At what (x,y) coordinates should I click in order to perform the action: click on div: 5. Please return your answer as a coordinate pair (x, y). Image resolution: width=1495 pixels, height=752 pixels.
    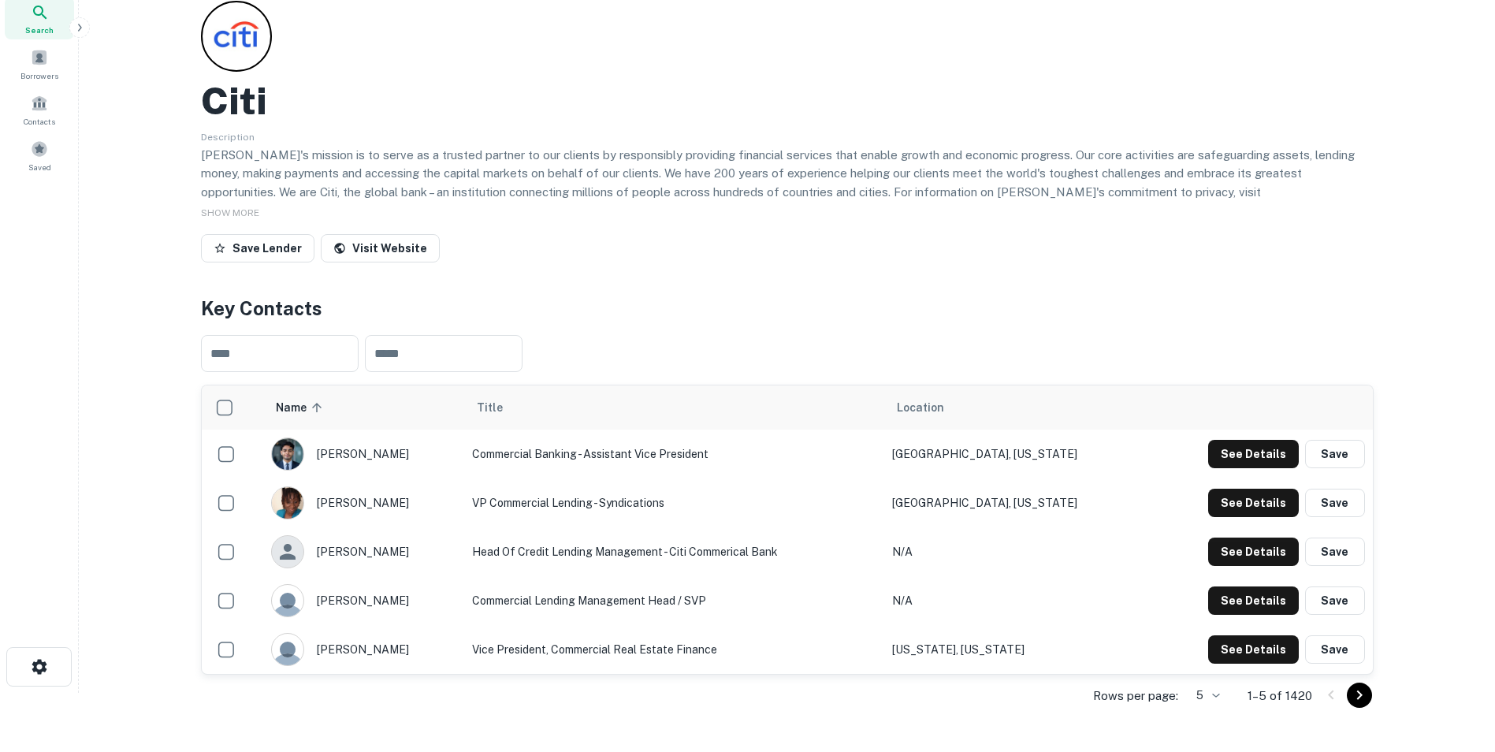
    Looking at the image, I should click on (1204, 695).